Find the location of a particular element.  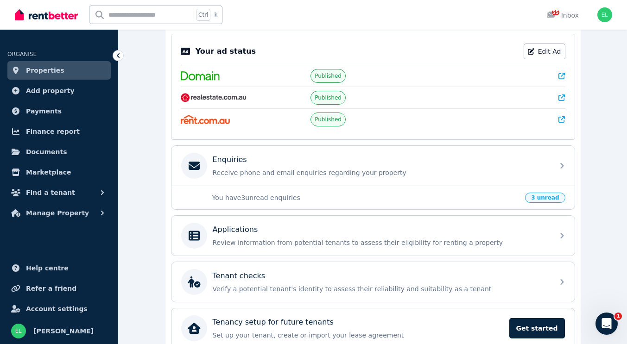

span: Payments is located at coordinates (44, 111).